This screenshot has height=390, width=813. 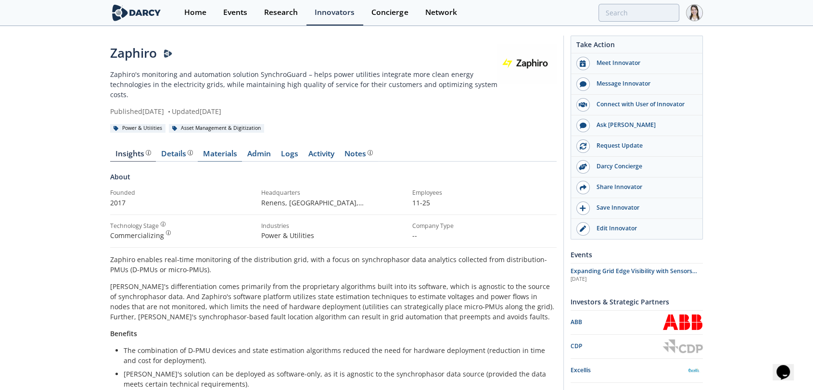 I want to click on div: Save Innovator, so click(x=644, y=208).